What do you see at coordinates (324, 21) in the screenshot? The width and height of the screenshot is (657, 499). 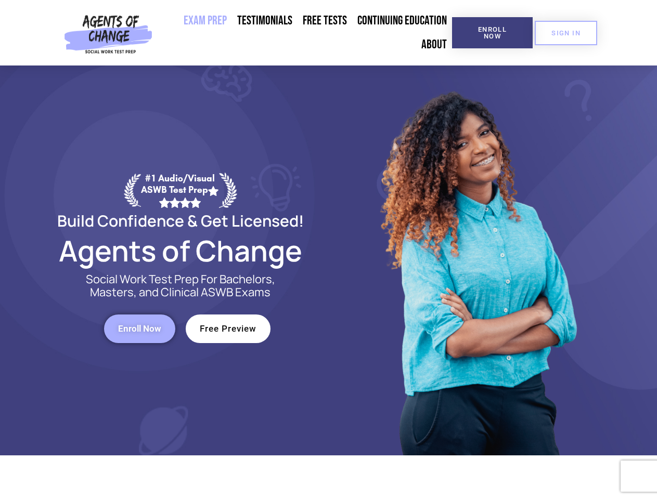 I see `a: Free Tests` at bounding box center [324, 21].